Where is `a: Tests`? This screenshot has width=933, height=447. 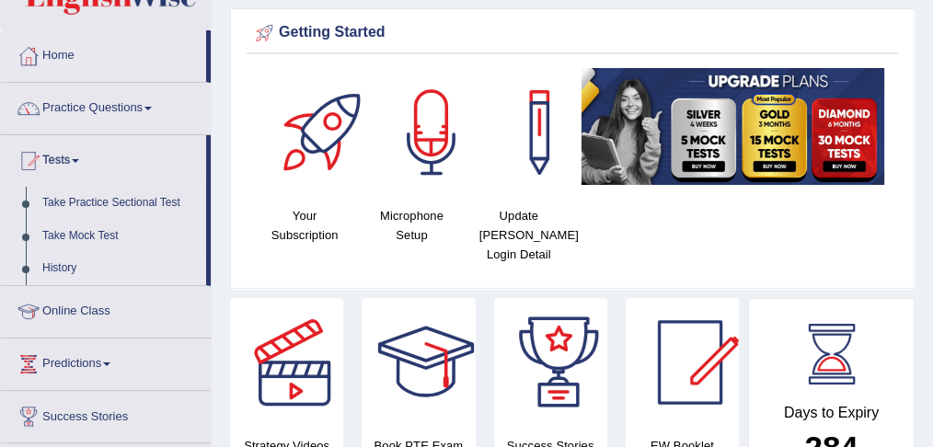
a: Tests is located at coordinates (103, 158).